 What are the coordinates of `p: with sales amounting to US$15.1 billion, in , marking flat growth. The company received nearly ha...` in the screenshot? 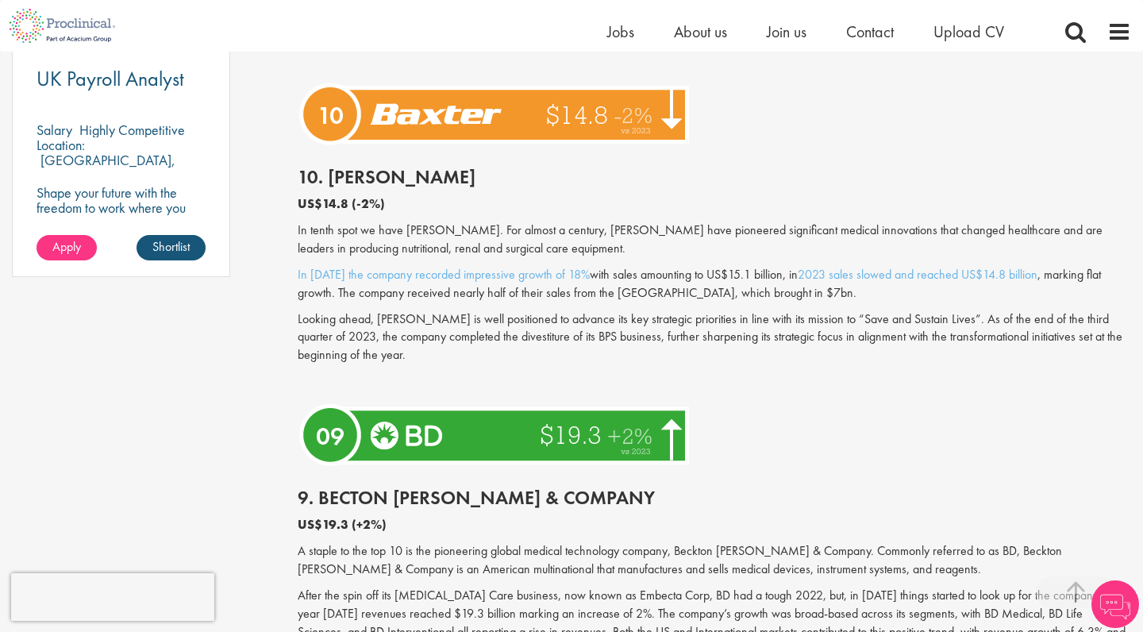 It's located at (715, 284).